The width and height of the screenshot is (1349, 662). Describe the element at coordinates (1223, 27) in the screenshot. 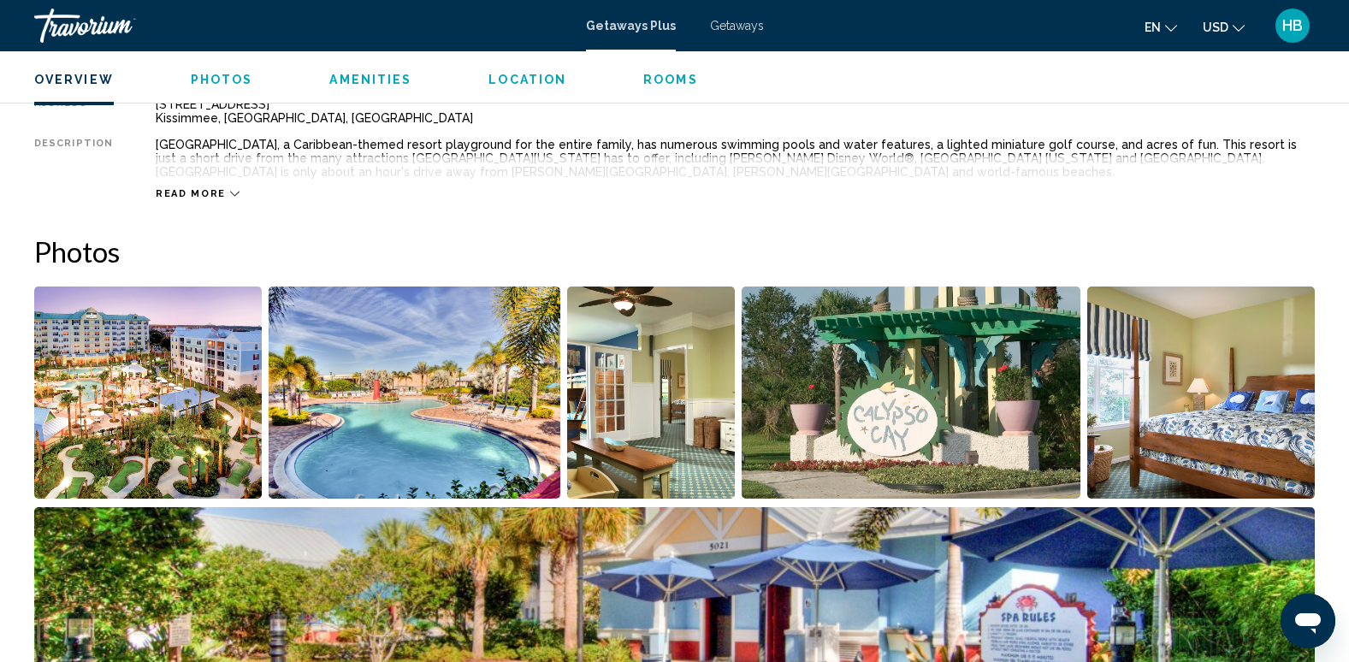

I see `button: Change currency` at that location.